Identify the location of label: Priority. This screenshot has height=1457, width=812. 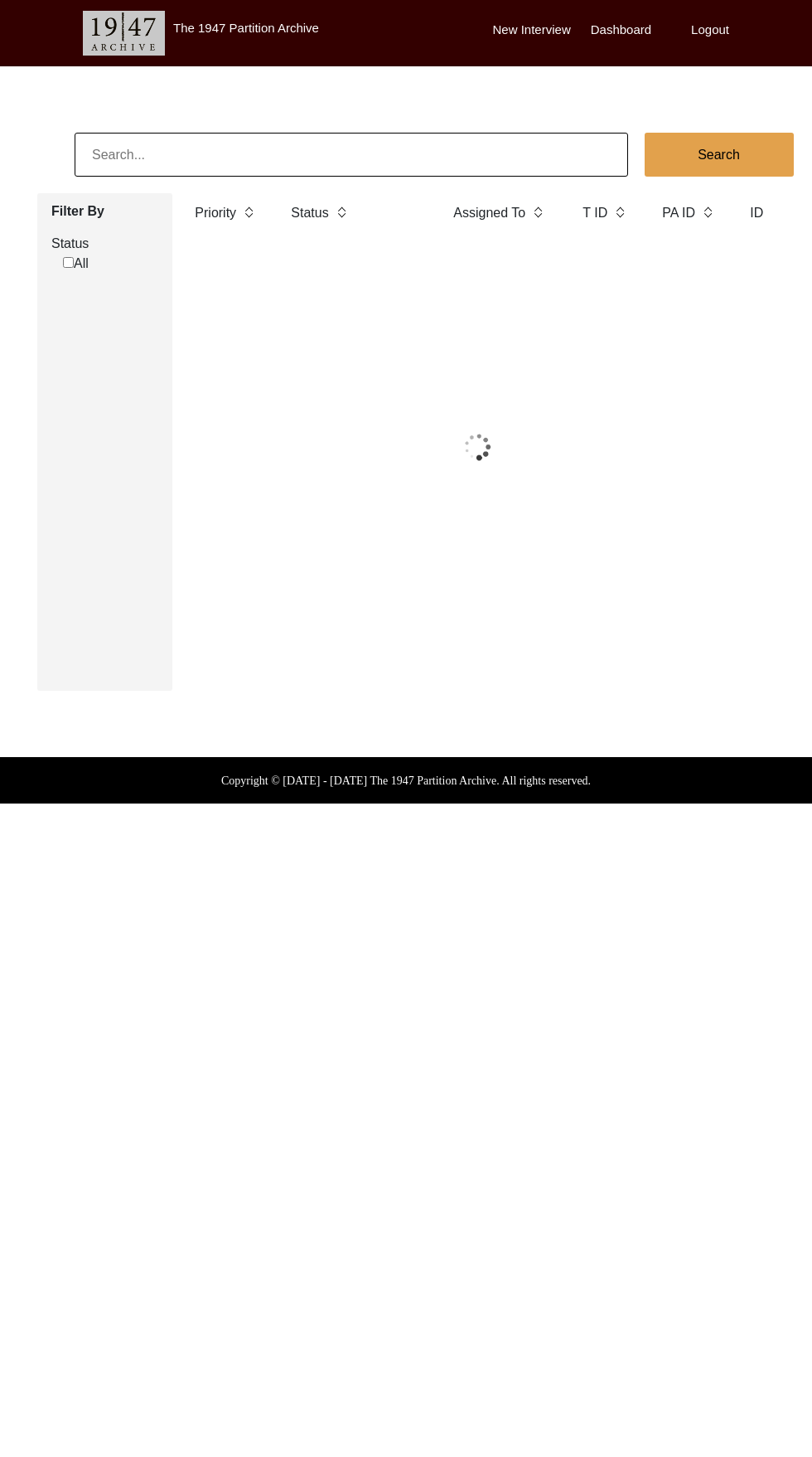
(216, 213).